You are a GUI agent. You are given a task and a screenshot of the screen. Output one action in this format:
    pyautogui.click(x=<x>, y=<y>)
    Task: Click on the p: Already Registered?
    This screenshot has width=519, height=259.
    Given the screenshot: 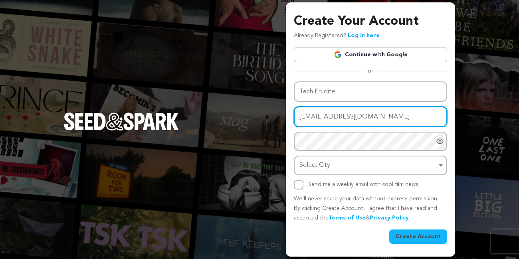 What is the action you would take?
    pyautogui.click(x=336, y=36)
    